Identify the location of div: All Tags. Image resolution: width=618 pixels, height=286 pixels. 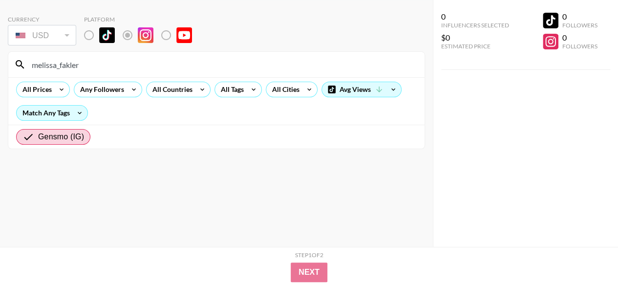
(230, 89).